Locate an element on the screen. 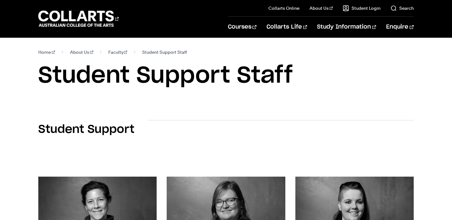 The image size is (452, 220). a: Faculty is located at coordinates (118, 52).